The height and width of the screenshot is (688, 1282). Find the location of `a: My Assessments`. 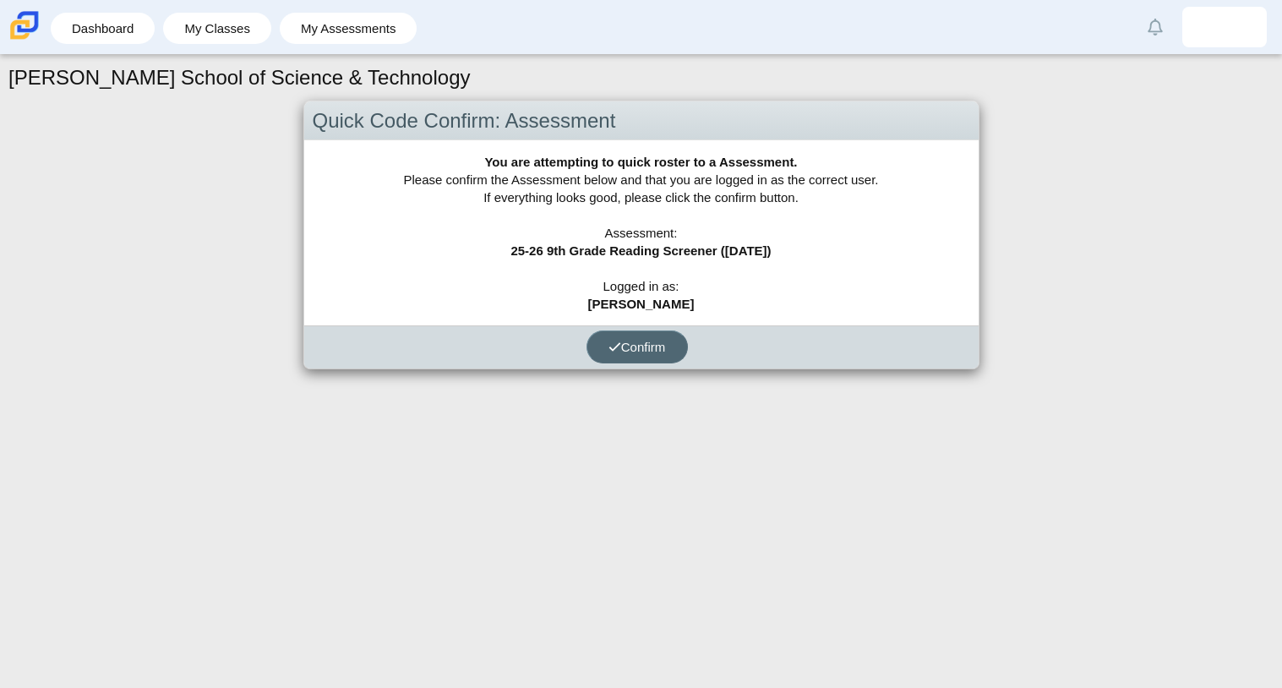

a: My Assessments is located at coordinates (348, 28).